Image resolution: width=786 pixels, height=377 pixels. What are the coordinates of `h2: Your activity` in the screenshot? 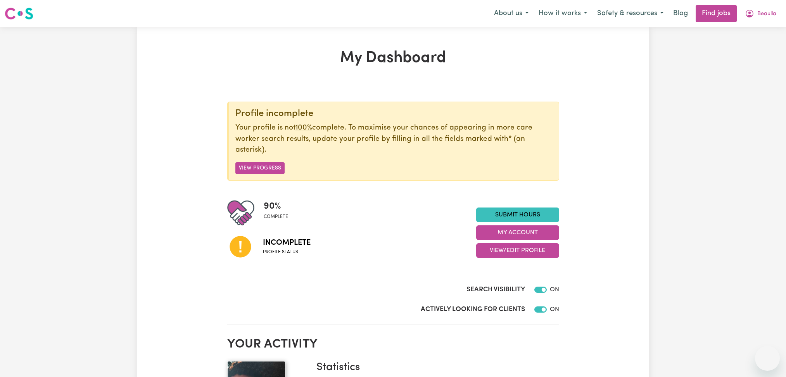 It's located at (393, 344).